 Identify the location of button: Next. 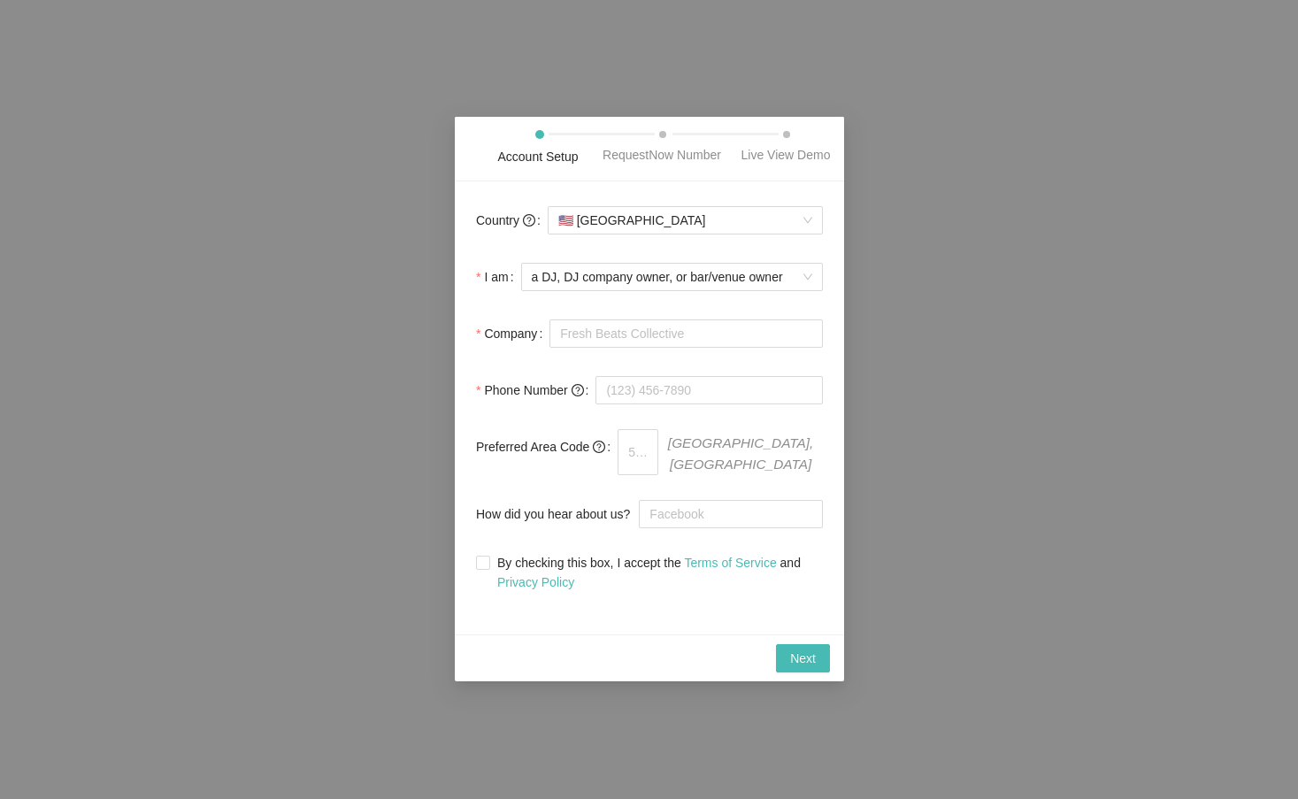
(802, 659).